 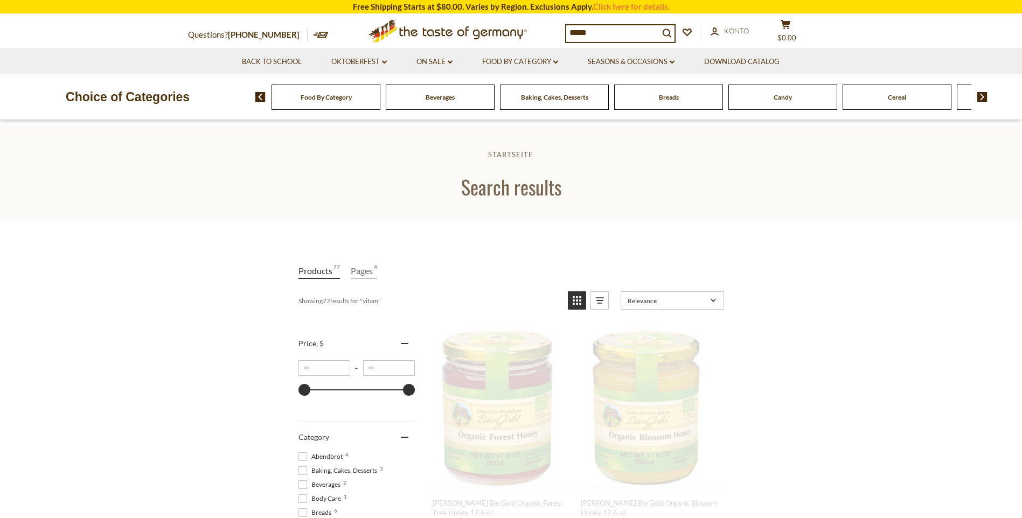 What do you see at coordinates (359, 62) in the screenshot?
I see `a: Oktoberfest` at bounding box center [359, 62].